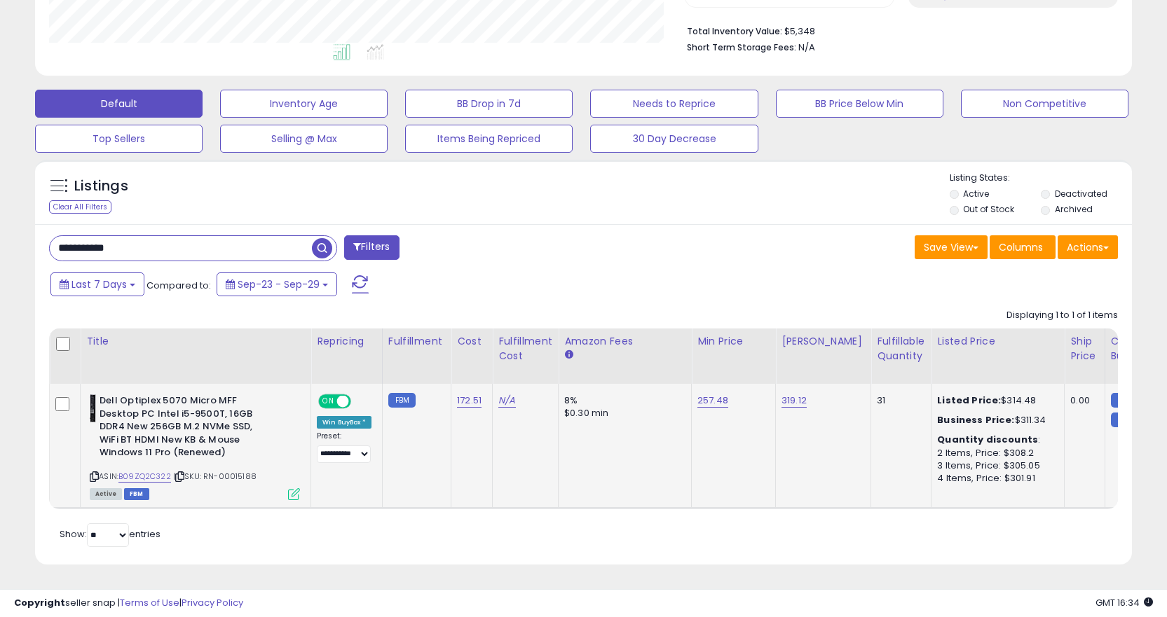 This screenshot has height=617, width=1167. What do you see at coordinates (195, 446) in the screenshot?
I see `div: ASIN:` at bounding box center [195, 446].